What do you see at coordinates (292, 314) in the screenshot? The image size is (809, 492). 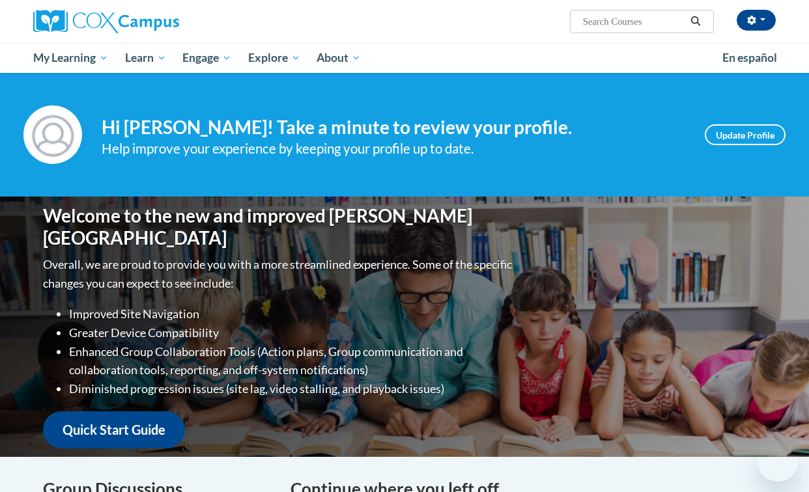 I see `li: Improved Site Navigation` at bounding box center [292, 314].